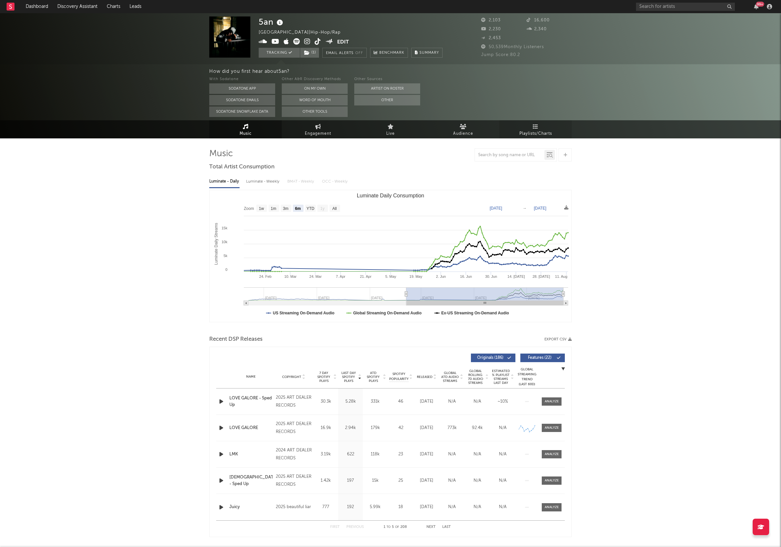 The height and width of the screenshot is (547, 781). What do you see at coordinates (401, 428) in the screenshot?
I see `div: 42` at bounding box center [401, 428].